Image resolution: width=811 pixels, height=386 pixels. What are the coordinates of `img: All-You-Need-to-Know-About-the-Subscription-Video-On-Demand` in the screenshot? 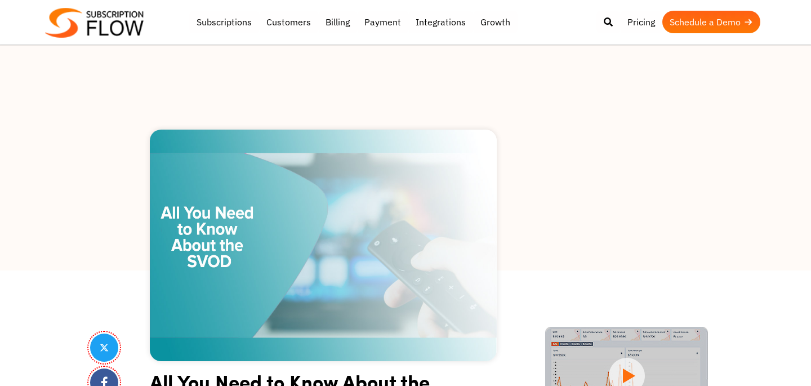 It's located at (323, 245).